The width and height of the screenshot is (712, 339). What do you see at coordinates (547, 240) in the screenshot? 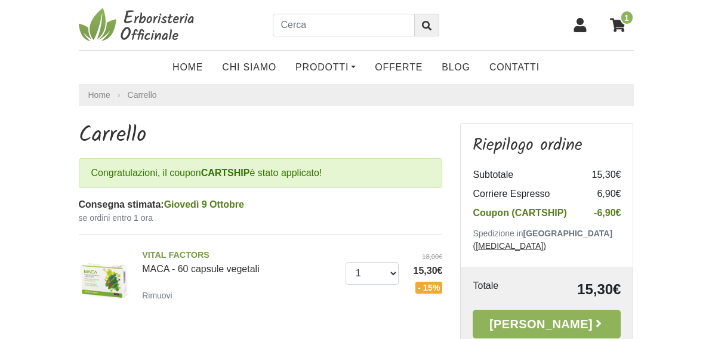
I see `p: Spedizione in` at bounding box center [547, 240].